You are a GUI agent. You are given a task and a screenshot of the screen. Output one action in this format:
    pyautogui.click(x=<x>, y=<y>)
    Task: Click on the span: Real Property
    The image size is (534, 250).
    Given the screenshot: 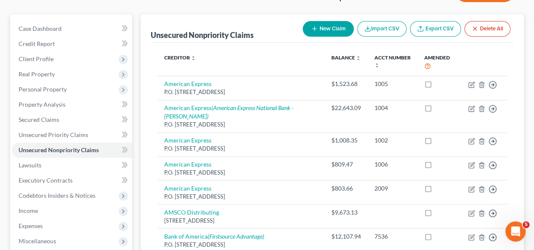 What is the action you would take?
    pyautogui.click(x=37, y=74)
    